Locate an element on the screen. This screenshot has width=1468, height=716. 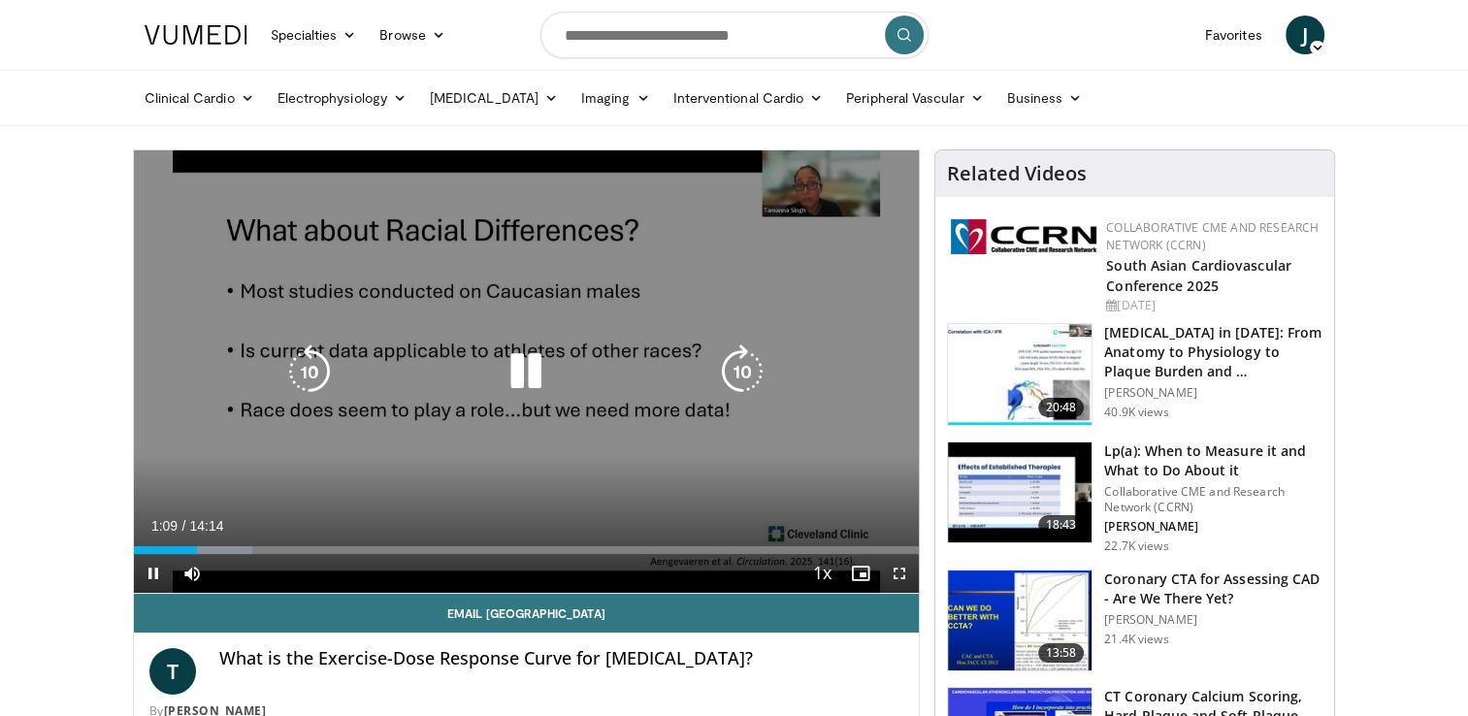
a: J is located at coordinates (1305, 35).